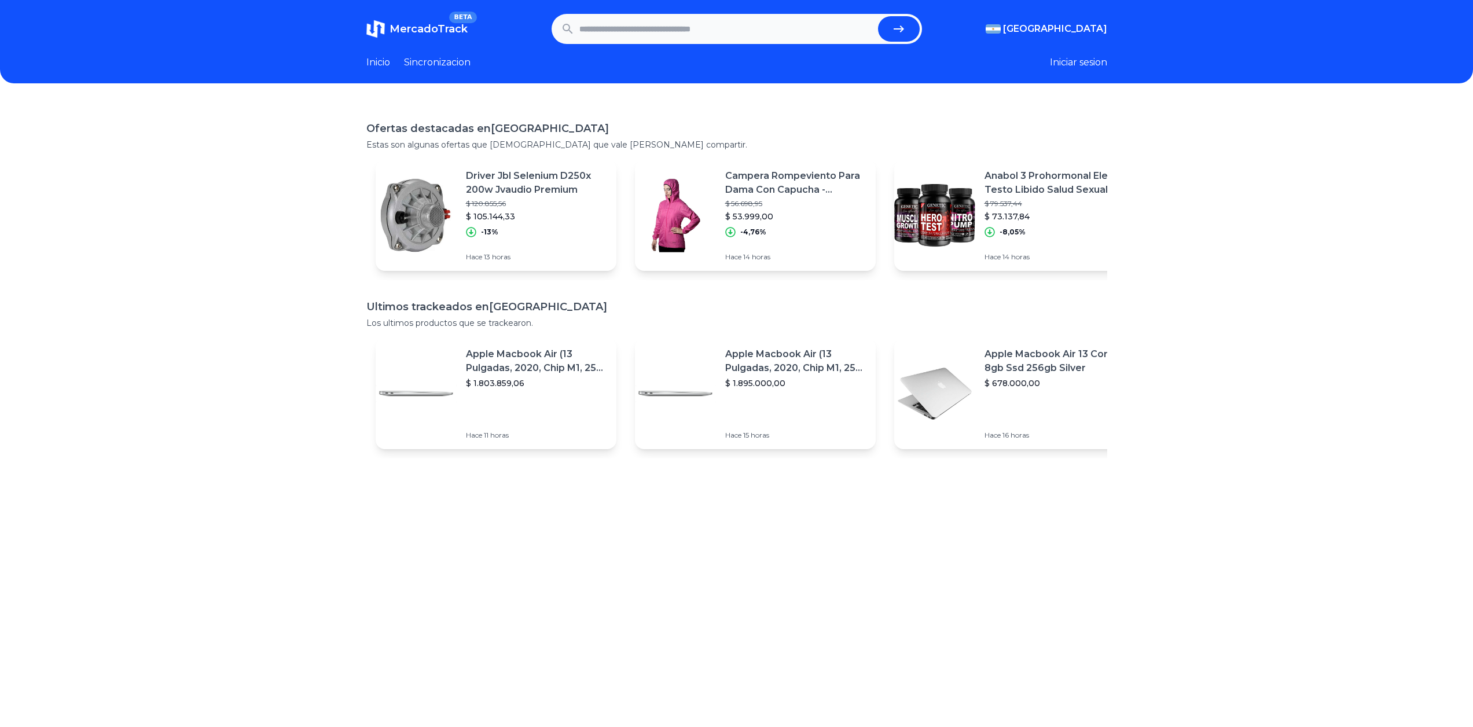 The height and width of the screenshot is (727, 1473). I want to click on p: -4,76%, so click(753, 232).